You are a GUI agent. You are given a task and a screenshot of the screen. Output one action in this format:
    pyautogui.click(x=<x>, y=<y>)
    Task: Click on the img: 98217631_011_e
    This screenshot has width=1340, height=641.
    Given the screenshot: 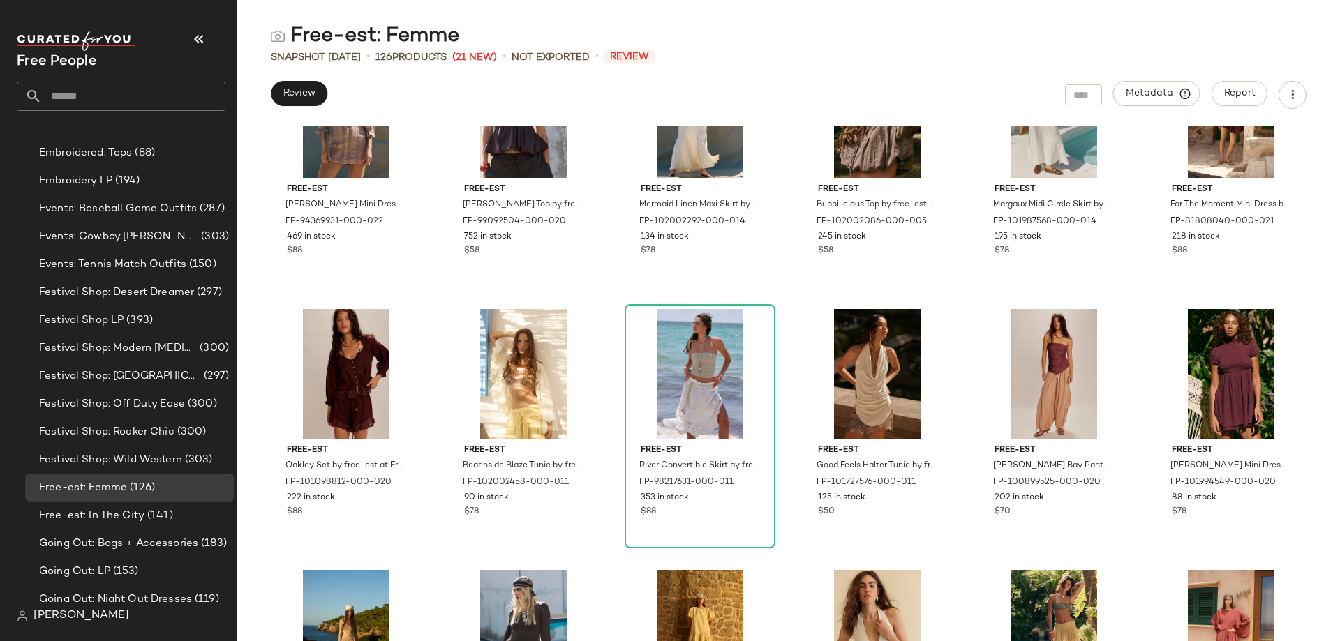 What is the action you would take?
    pyautogui.click(x=700, y=374)
    